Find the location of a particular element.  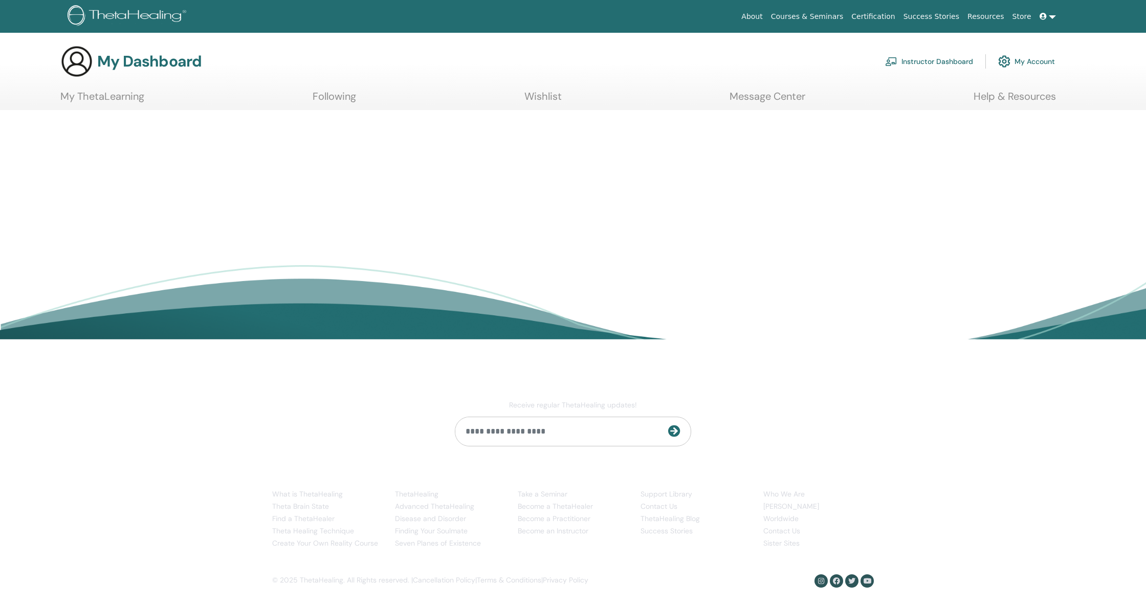

h3: My Dashboard is located at coordinates (149, 61).